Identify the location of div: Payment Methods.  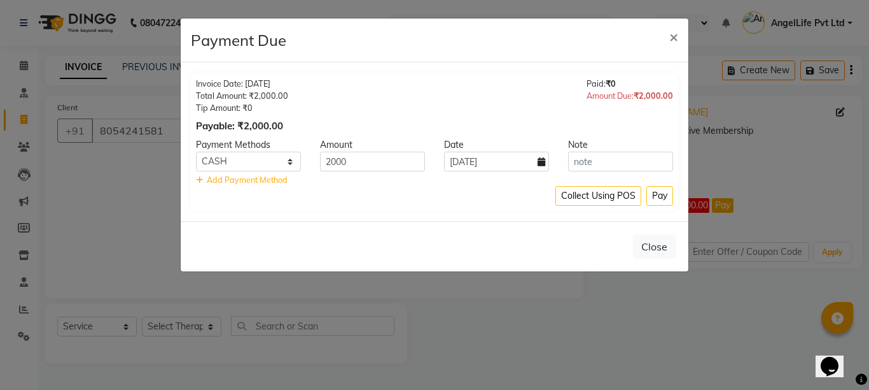
(248, 144).